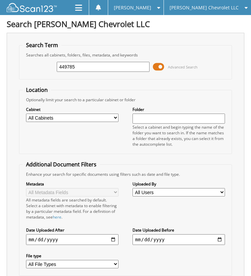 The image size is (251, 276). I want to click on div: Optionally limit your search to a particular cabinet or folder, so click(126, 100).